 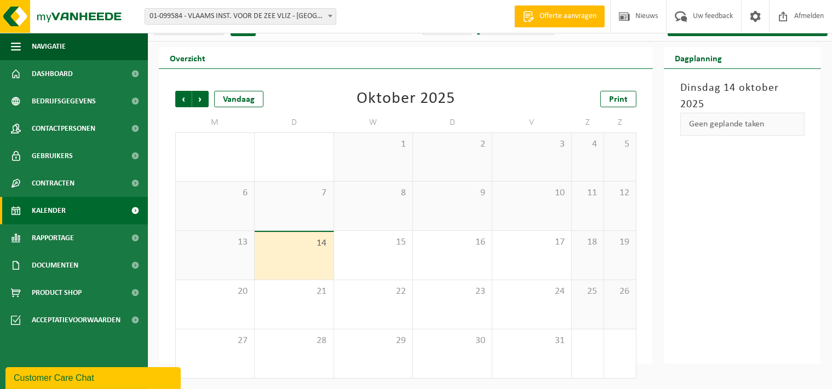 What do you see at coordinates (215, 292) in the screenshot?
I see `span: 20` at bounding box center [215, 292].